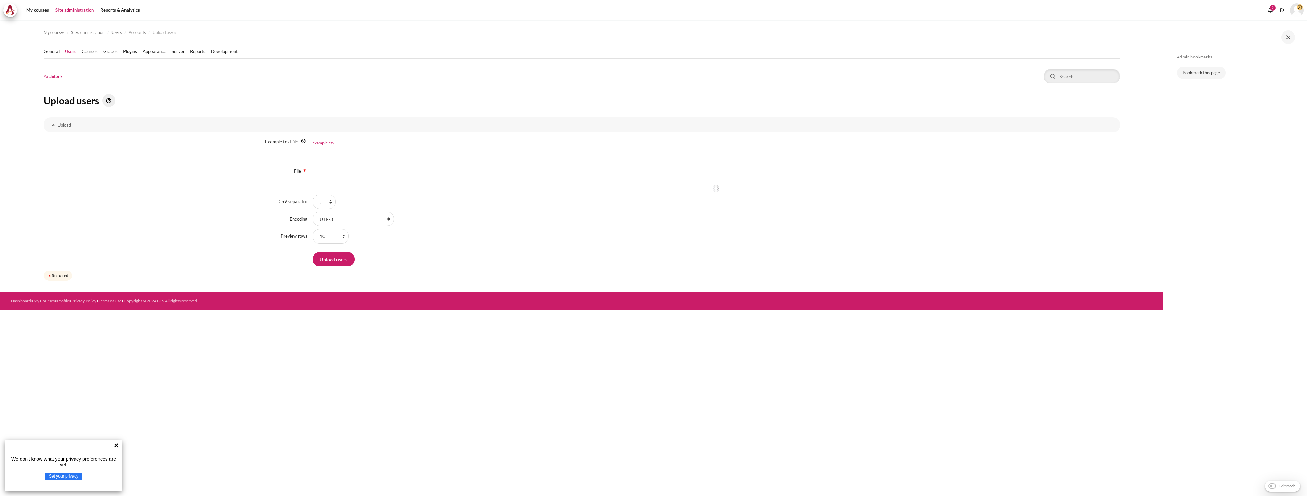 This screenshot has height=496, width=1307. I want to click on a: General, so click(52, 52).